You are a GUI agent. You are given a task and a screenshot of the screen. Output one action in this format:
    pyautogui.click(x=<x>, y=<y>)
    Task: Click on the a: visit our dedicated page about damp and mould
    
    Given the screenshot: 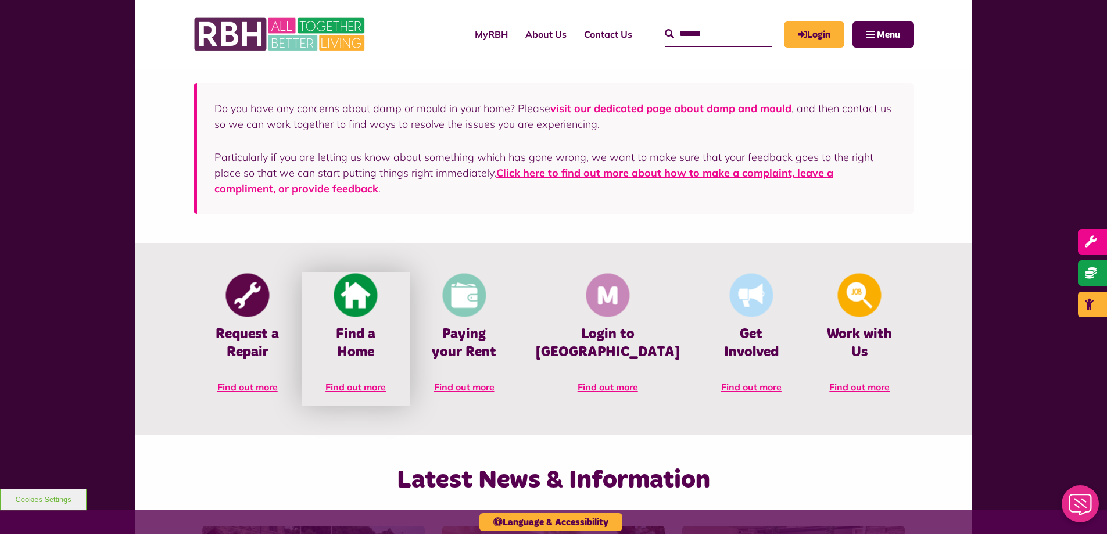 What is the action you would take?
    pyautogui.click(x=671, y=108)
    